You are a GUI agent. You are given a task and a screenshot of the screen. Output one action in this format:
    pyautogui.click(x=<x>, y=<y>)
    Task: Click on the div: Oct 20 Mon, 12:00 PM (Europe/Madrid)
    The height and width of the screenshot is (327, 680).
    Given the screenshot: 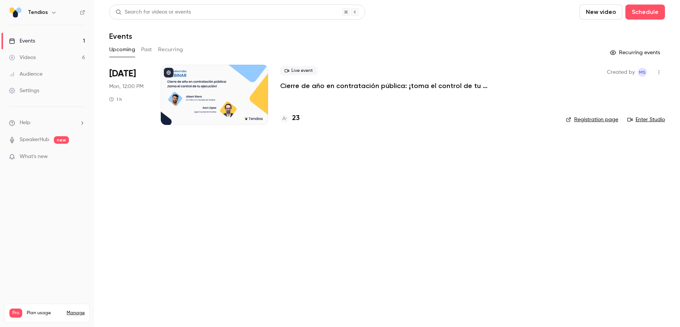 What is the action you would take?
    pyautogui.click(x=129, y=95)
    